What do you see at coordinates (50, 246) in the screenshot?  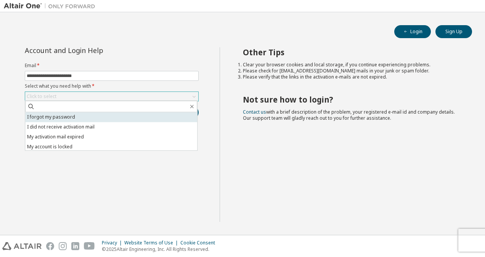 I see `img: facebook.svg` at bounding box center [50, 246].